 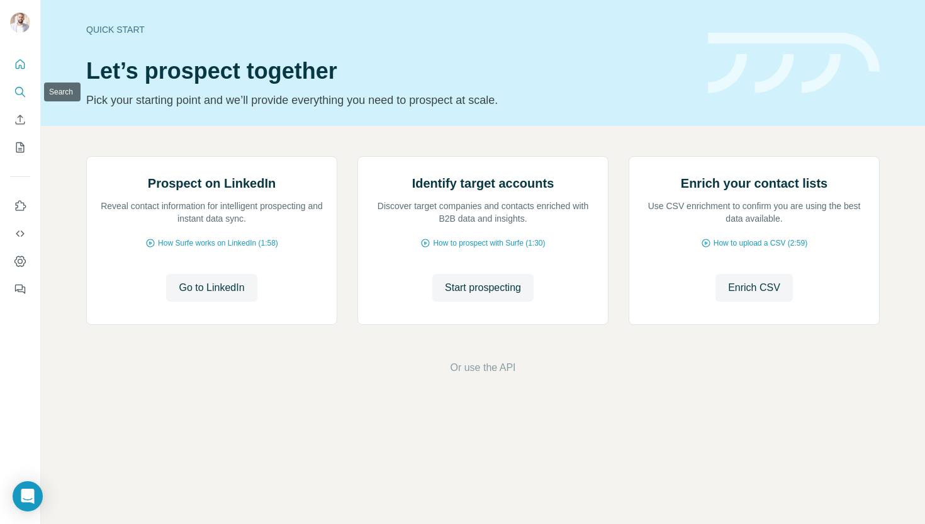 What do you see at coordinates (483, 288) in the screenshot?
I see `span: Start prospecting` at bounding box center [483, 288].